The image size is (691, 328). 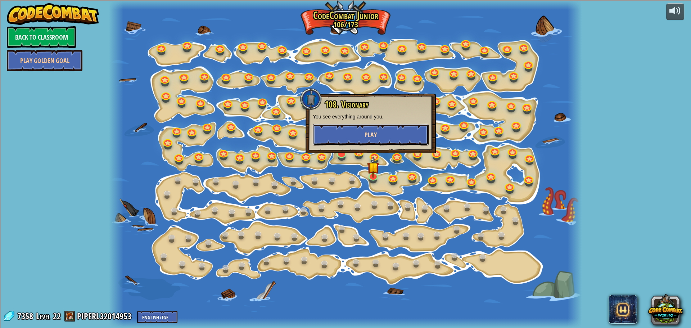 What do you see at coordinates (346, 13) in the screenshot?
I see `div: Sort New > Old` at bounding box center [346, 13].